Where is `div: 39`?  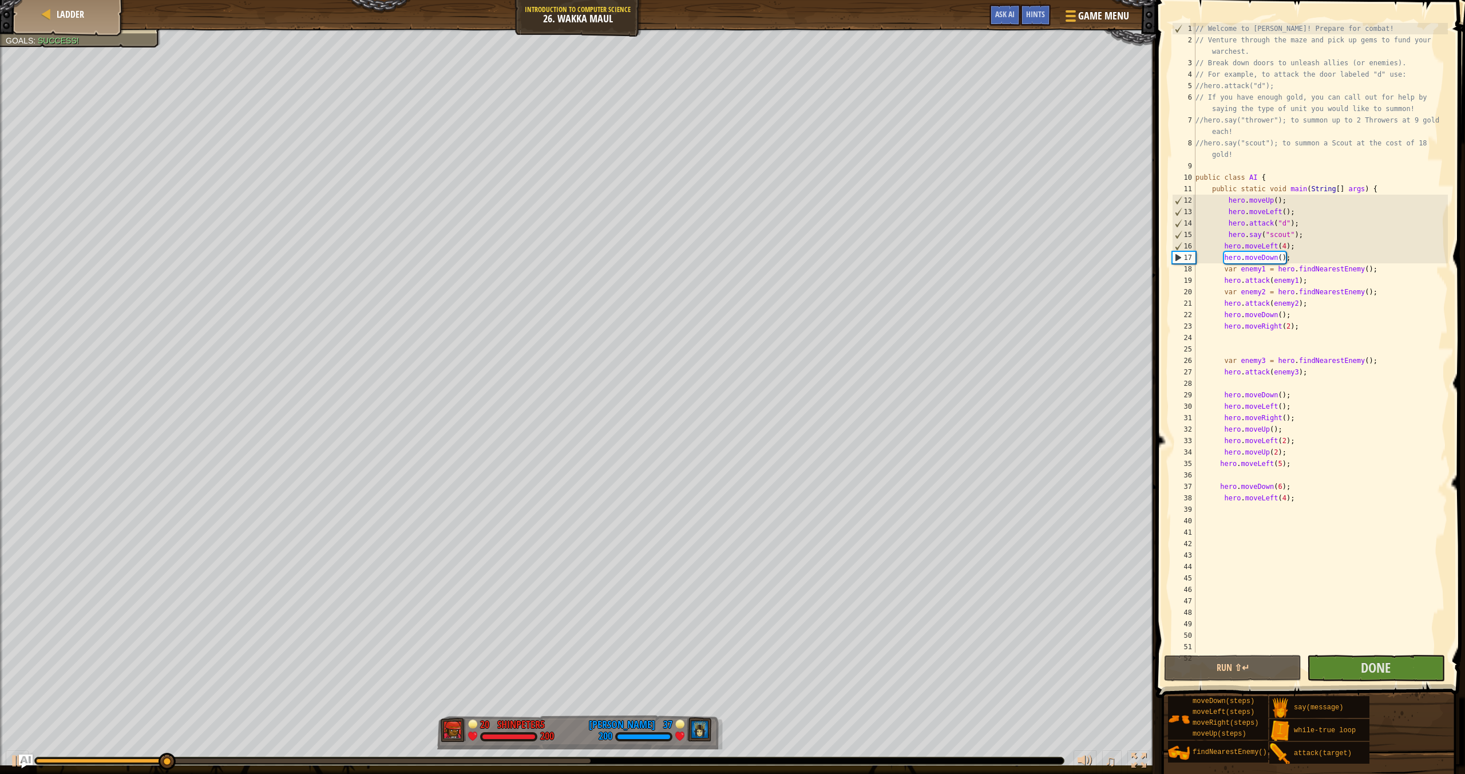 div: 39 is located at coordinates (1183, 509).